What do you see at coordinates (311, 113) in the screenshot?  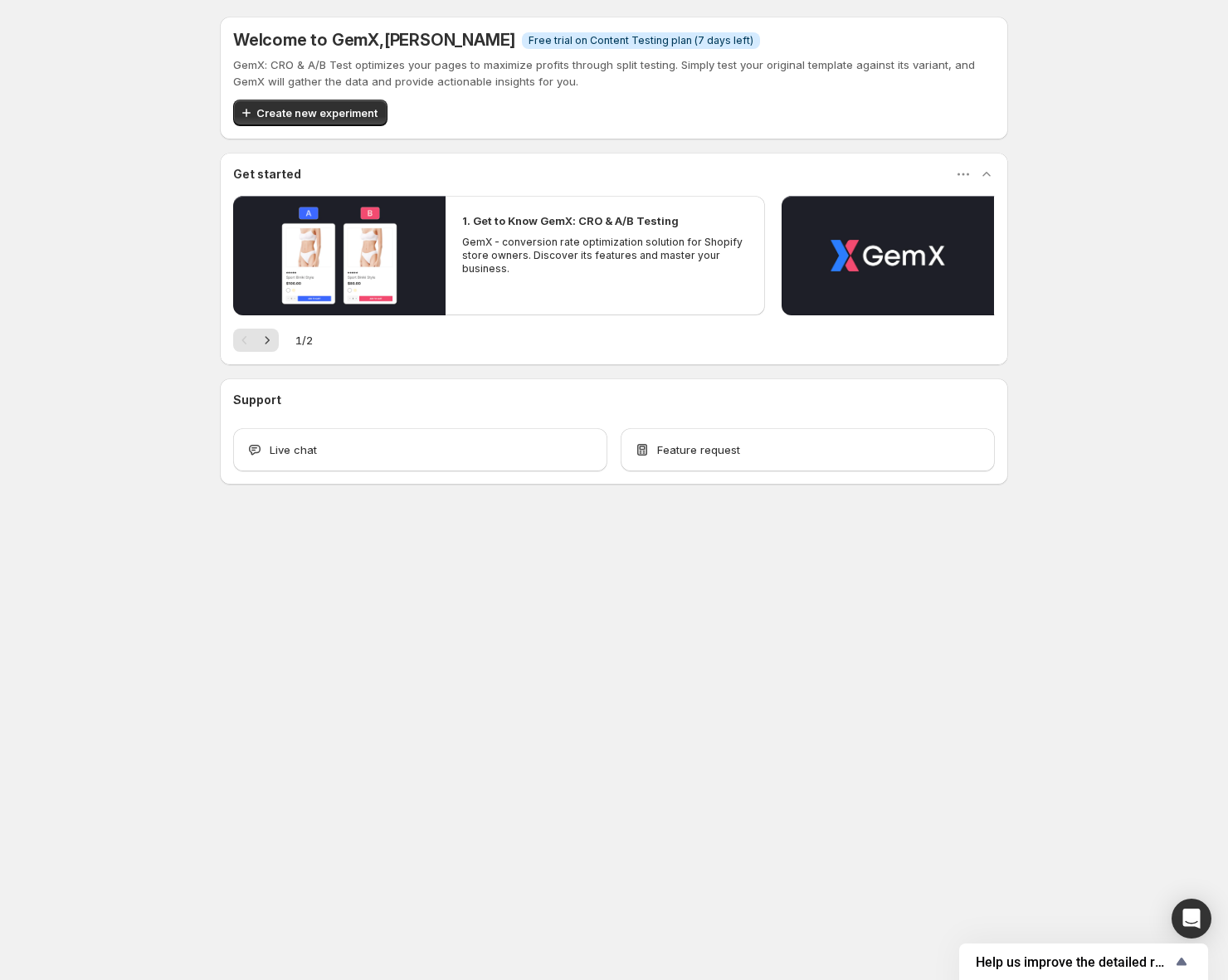 I see `button: Create new experiment` at bounding box center [311, 113].